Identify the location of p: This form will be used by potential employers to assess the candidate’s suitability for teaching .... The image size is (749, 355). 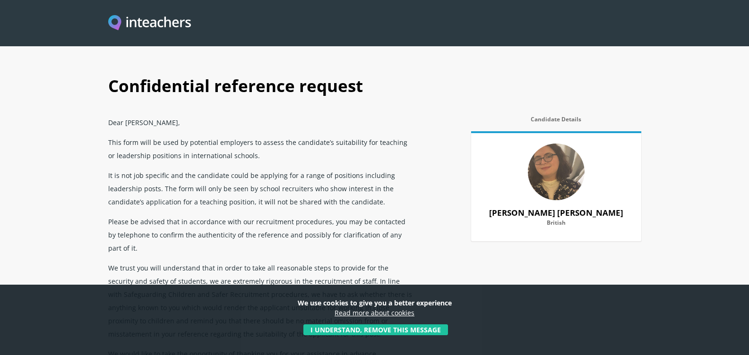
(261, 149).